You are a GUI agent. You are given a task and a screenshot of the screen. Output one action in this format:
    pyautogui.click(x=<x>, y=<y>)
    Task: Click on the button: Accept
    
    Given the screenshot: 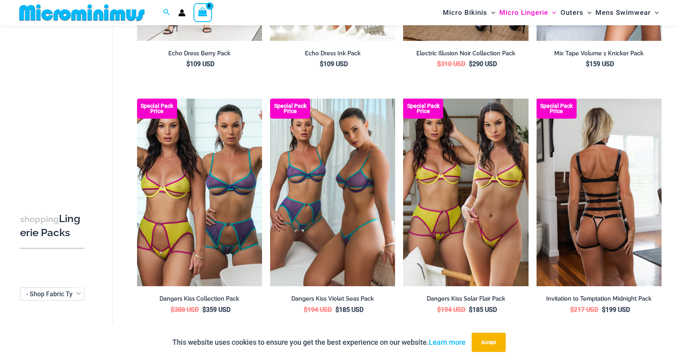 What is the action you would take?
    pyautogui.click(x=489, y=342)
    